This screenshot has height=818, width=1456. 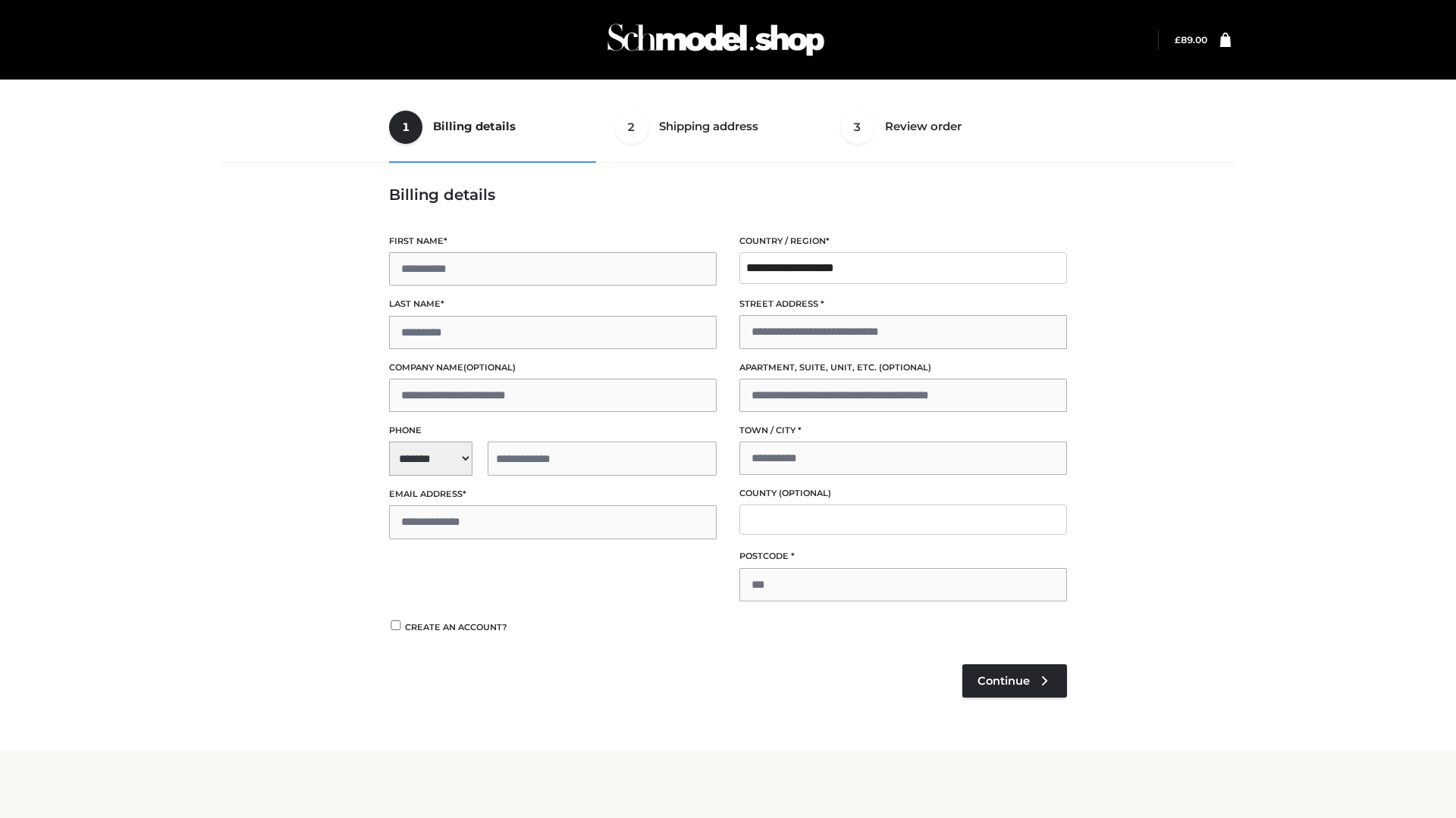 I want to click on label: Apartment, suite, unit, etc., so click(x=903, y=367).